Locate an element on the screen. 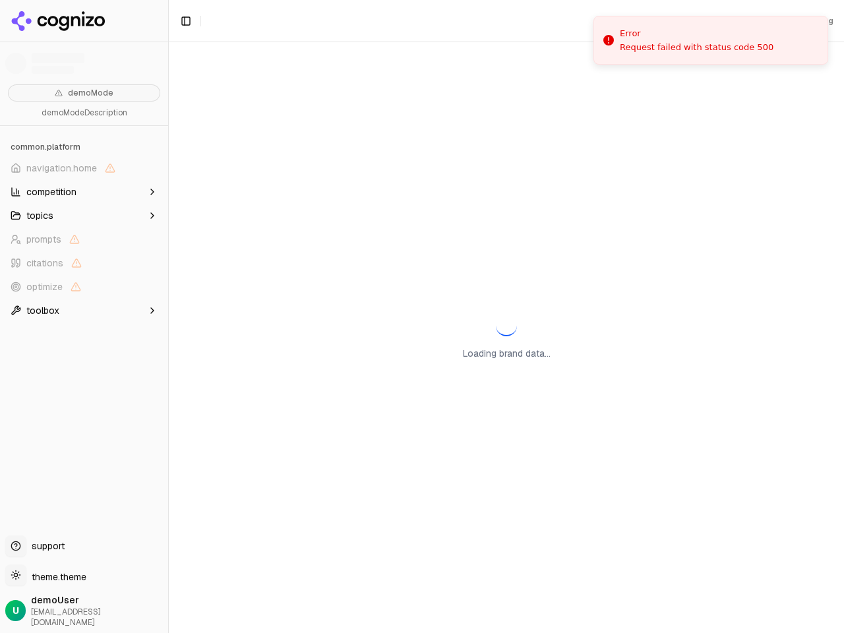 This screenshot has width=844, height=633. button: toolbox is located at coordinates (84, 311).